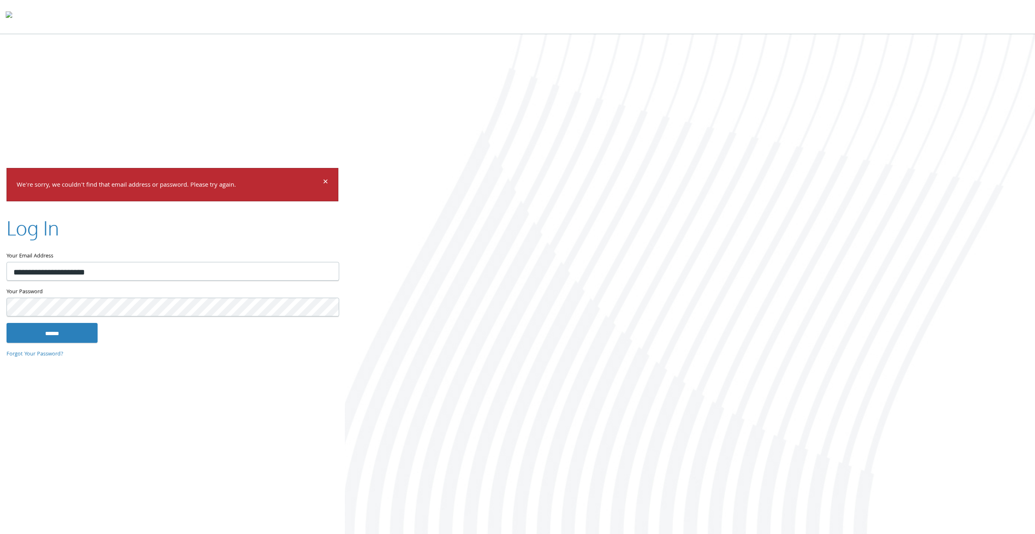  Describe the element at coordinates (172, 292) in the screenshot. I see `label: Your Password` at that location.